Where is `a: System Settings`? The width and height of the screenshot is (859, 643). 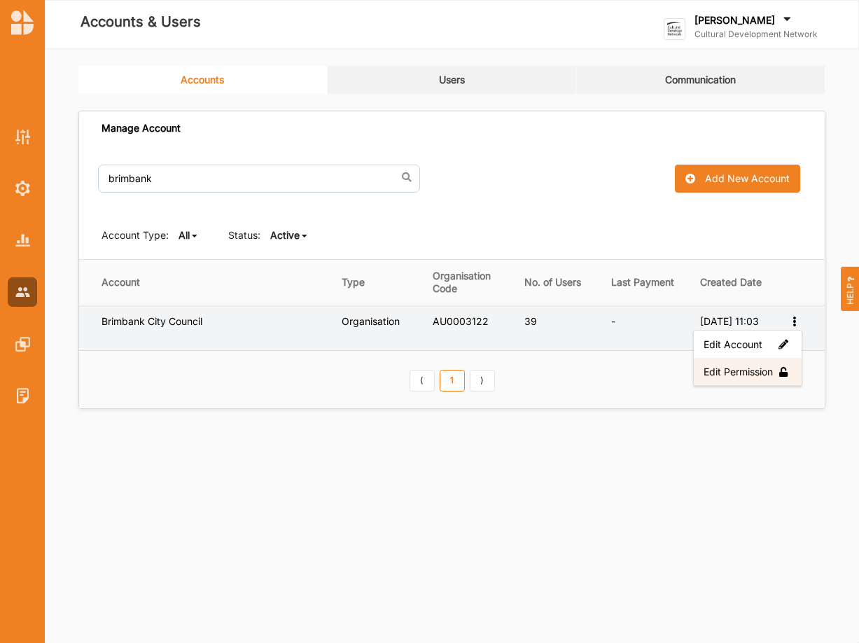
a: System Settings is located at coordinates (22, 188).